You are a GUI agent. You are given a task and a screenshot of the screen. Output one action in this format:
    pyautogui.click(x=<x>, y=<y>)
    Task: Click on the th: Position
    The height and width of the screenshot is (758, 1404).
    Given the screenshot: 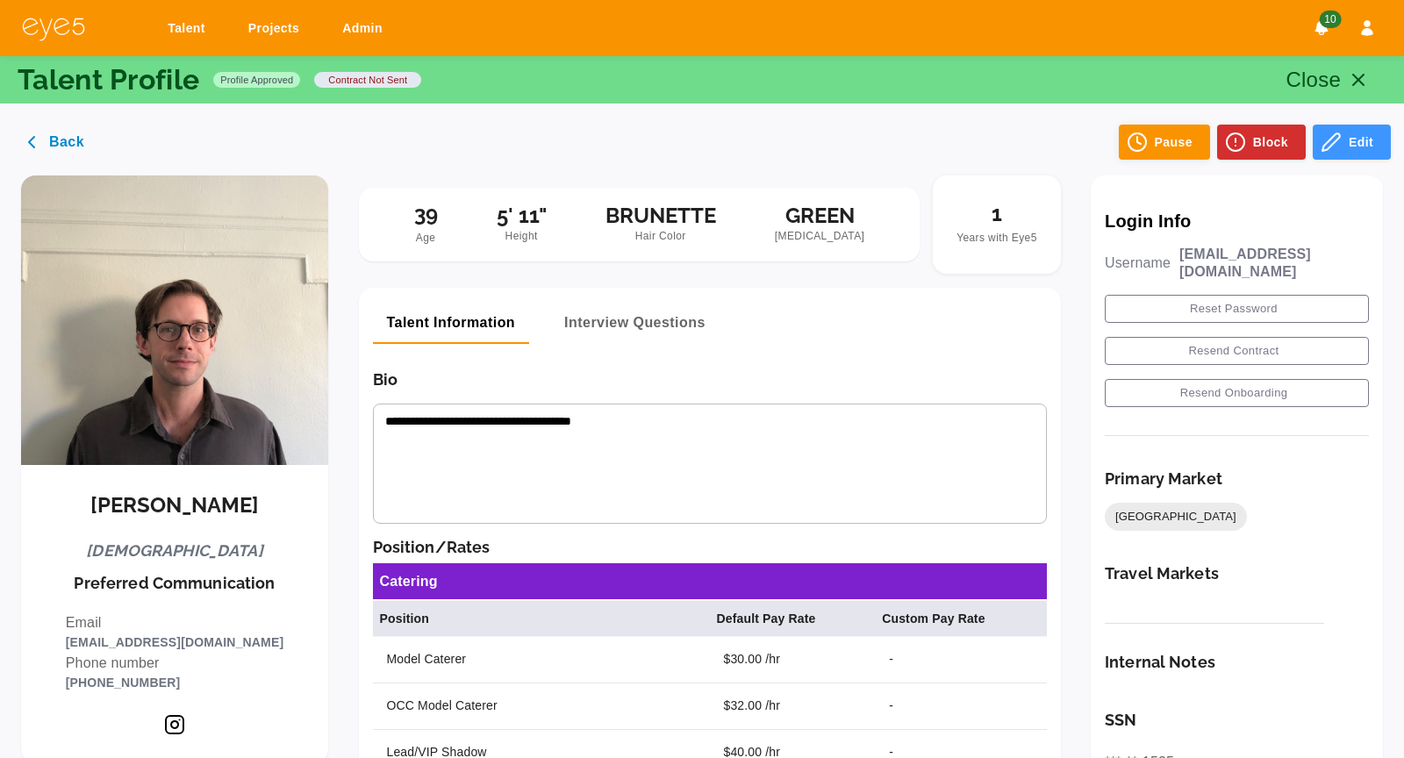 What is the action you would take?
    pyautogui.click(x=541, y=619)
    